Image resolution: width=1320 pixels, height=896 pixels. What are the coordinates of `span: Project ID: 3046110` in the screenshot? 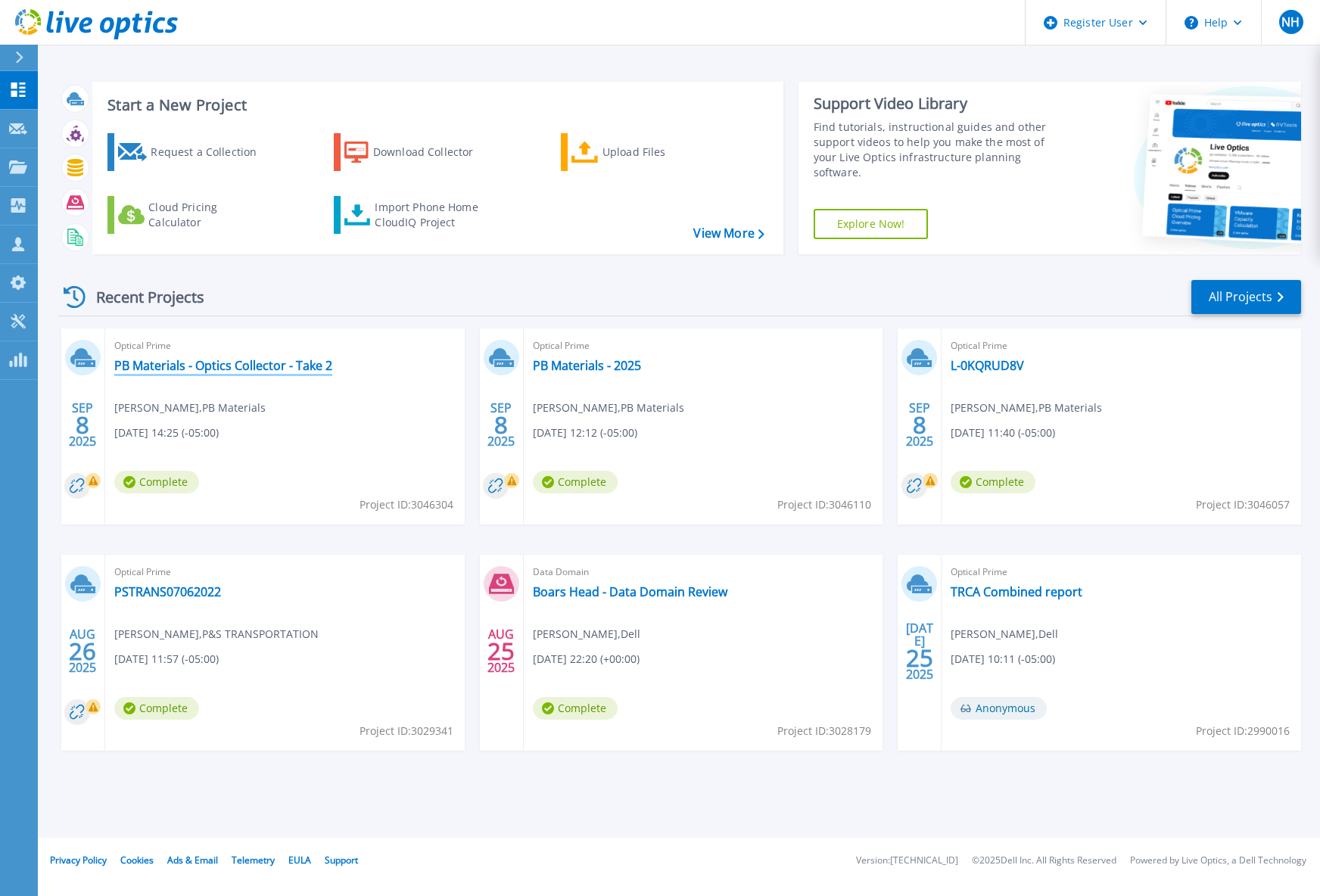 It's located at (824, 505).